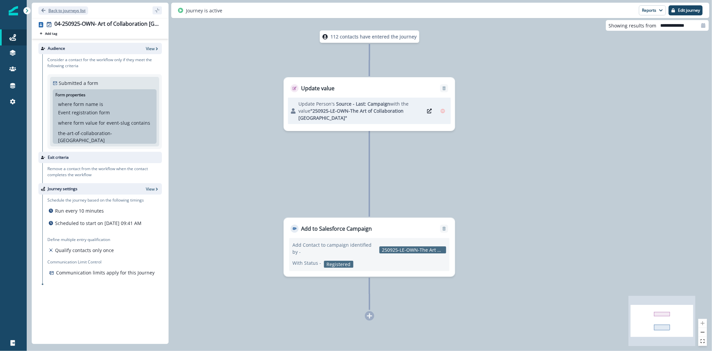 This screenshot has height=351, width=712. I want to click on p: Form properties, so click(70, 95).